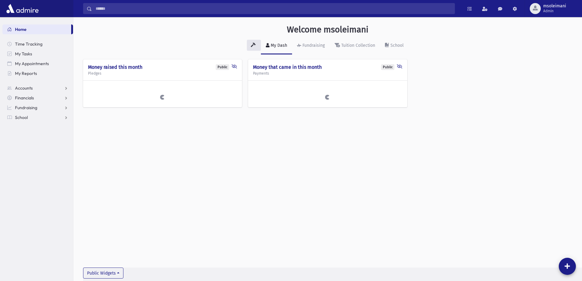 This screenshot has height=281, width=582. What do you see at coordinates (21, 117) in the screenshot?
I see `span: School` at bounding box center [21, 117].